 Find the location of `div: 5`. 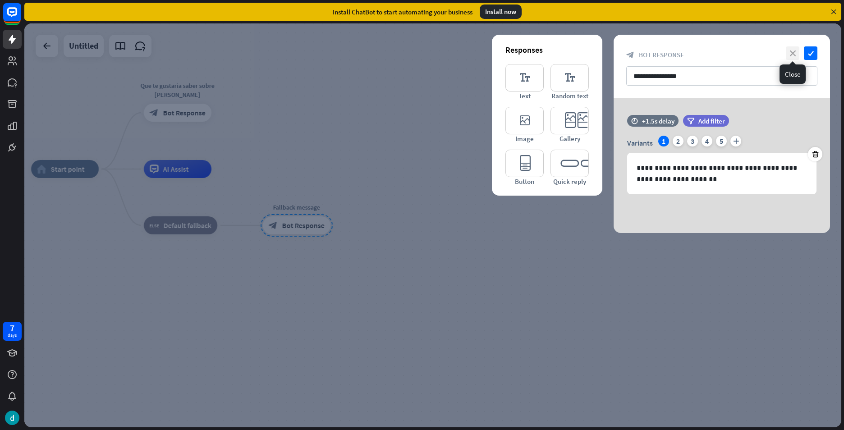

div: 5 is located at coordinates (721, 141).